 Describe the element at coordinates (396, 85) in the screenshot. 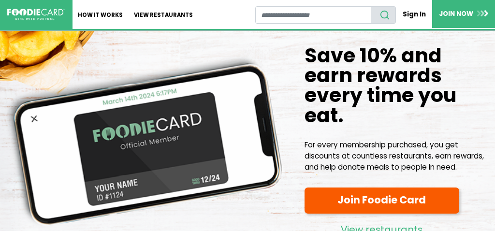

I see `h1: Save 10% and earn rewards every time you eat.` at that location.